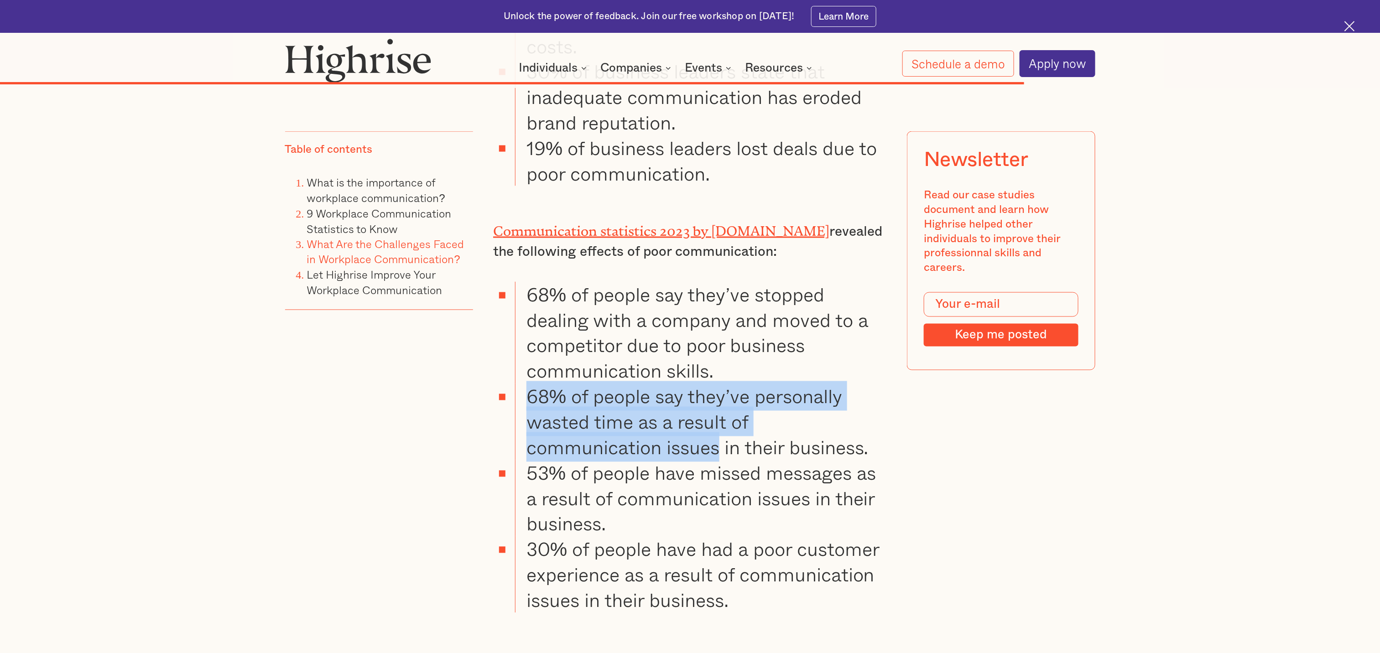 This screenshot has width=1380, height=653. I want to click on p: revealed the following effects of poor communication:, so click(690, 241).